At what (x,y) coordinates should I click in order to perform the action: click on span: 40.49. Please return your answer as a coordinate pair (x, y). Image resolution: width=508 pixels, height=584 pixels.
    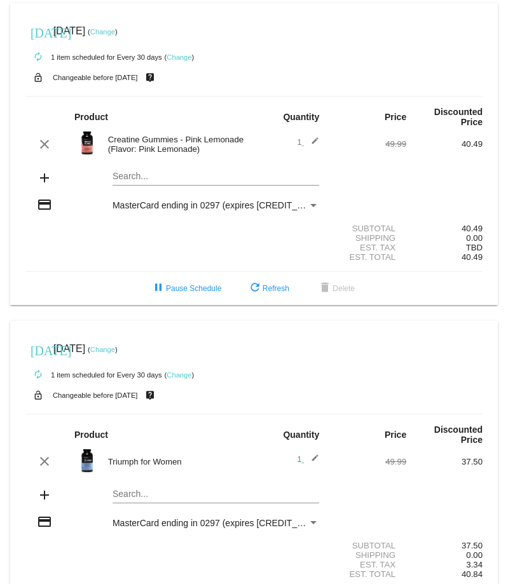
    Looking at the image, I should click on (472, 257).